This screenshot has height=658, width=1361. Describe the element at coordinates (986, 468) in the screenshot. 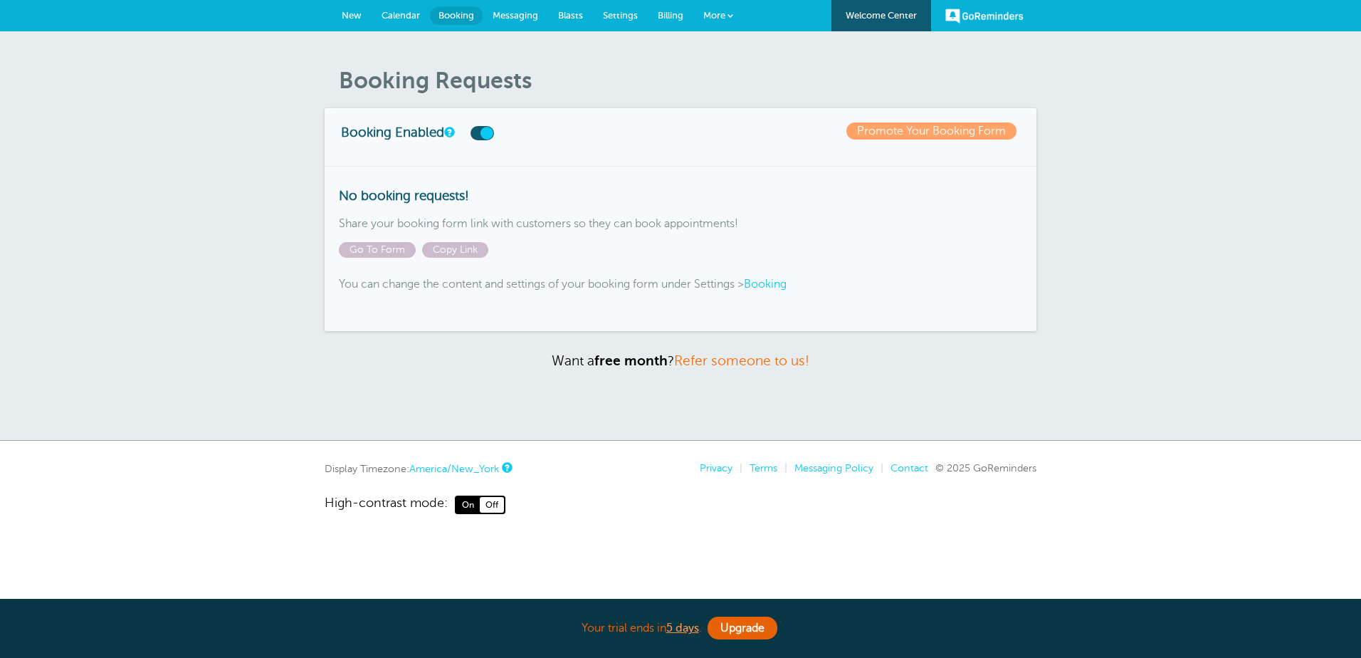

I see `span: © 2025 GoReminders` at that location.